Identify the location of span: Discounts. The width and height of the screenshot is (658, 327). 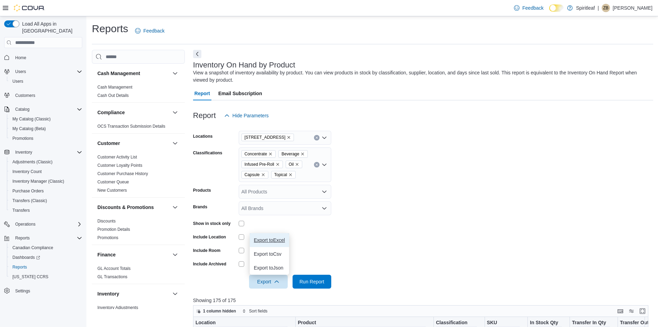
(106, 221).